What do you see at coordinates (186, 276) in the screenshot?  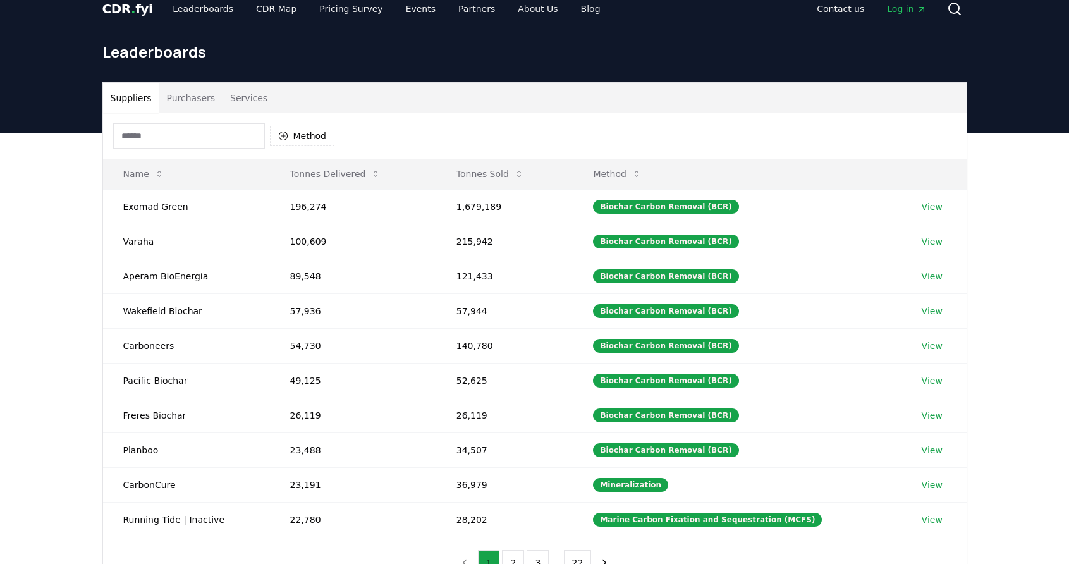 I see `td: Aperam BioEnergia` at bounding box center [186, 276].